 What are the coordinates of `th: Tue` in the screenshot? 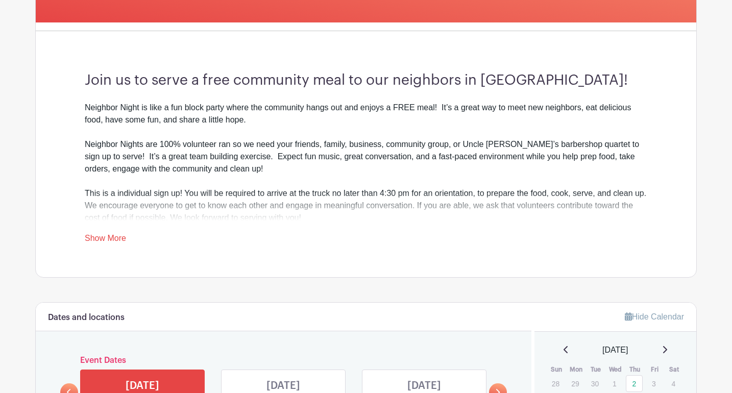 It's located at (596, 370).